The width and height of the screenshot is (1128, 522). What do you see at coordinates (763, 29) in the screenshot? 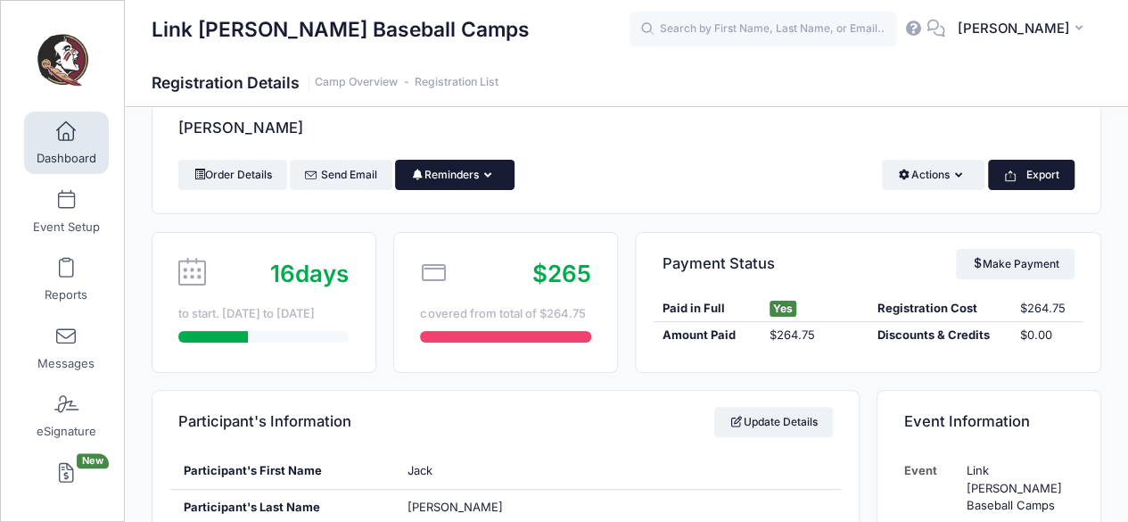
I see `input: Search by First Name, Last Name, or Email...` at bounding box center [763, 29].